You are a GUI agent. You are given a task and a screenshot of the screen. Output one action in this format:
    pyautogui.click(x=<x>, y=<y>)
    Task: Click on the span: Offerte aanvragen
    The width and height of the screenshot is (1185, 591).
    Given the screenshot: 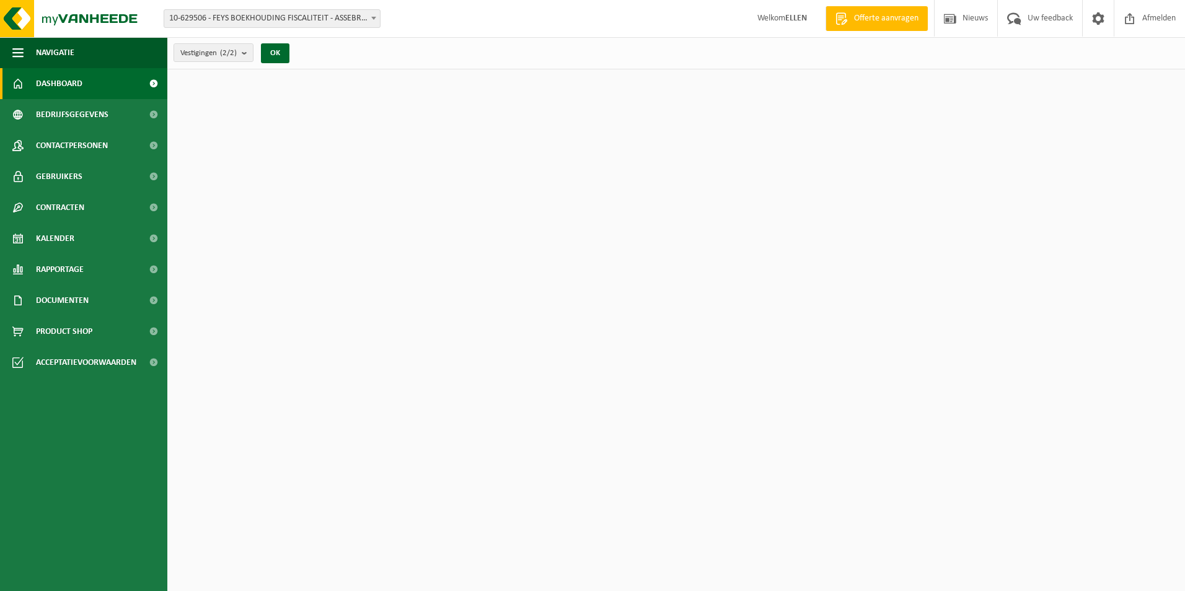 What is the action you would take?
    pyautogui.click(x=887, y=19)
    